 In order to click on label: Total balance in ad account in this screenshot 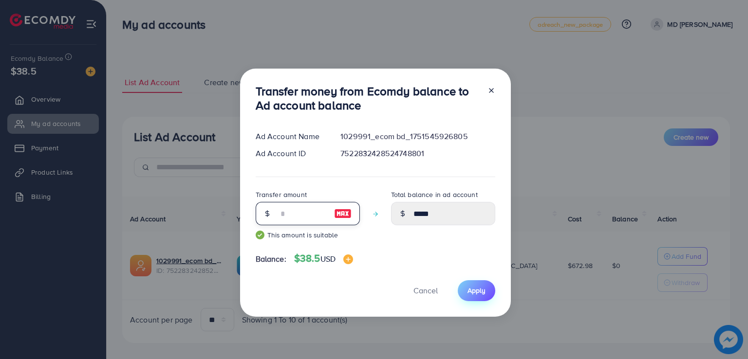, I will do `click(434, 195)`.